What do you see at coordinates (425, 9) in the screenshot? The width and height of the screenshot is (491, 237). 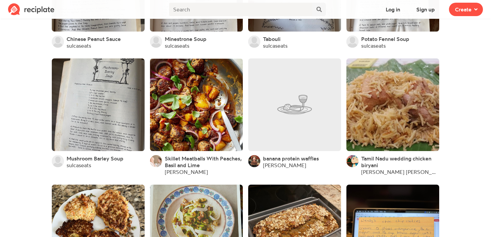 I see `button: Sign up` at bounding box center [425, 9].